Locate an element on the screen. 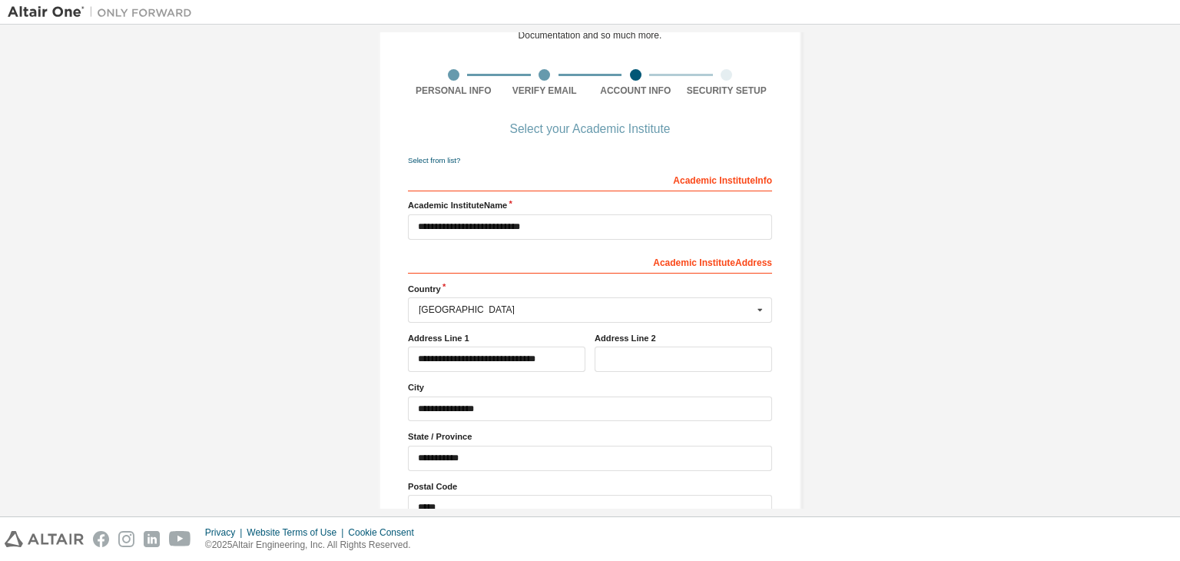  div: Website Terms of Use is located at coordinates (297, 532).